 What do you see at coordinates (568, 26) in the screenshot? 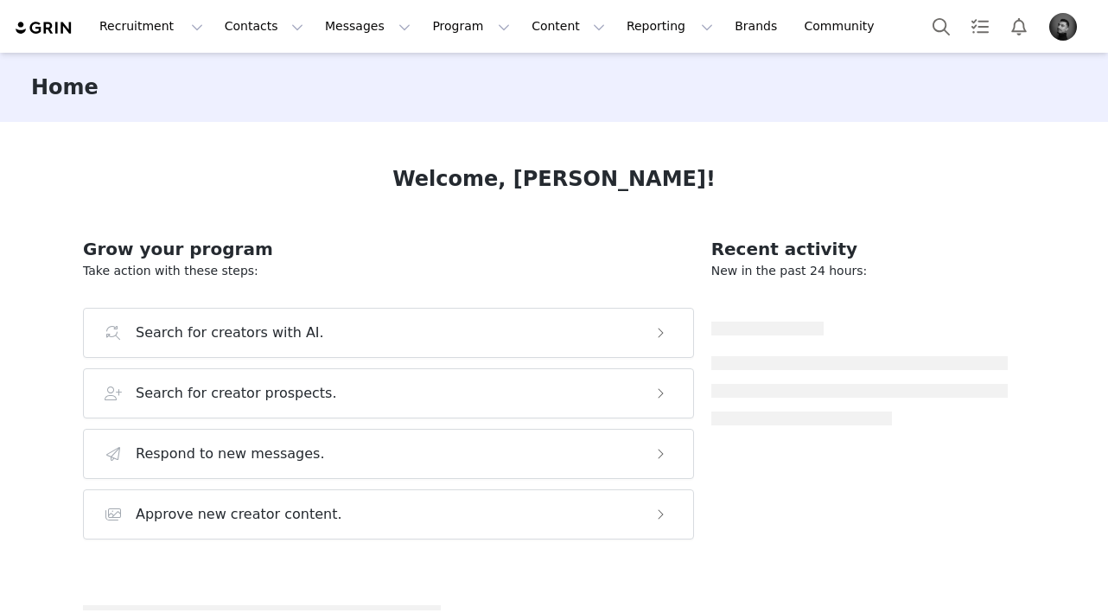
I see `button: Content` at bounding box center [568, 26].